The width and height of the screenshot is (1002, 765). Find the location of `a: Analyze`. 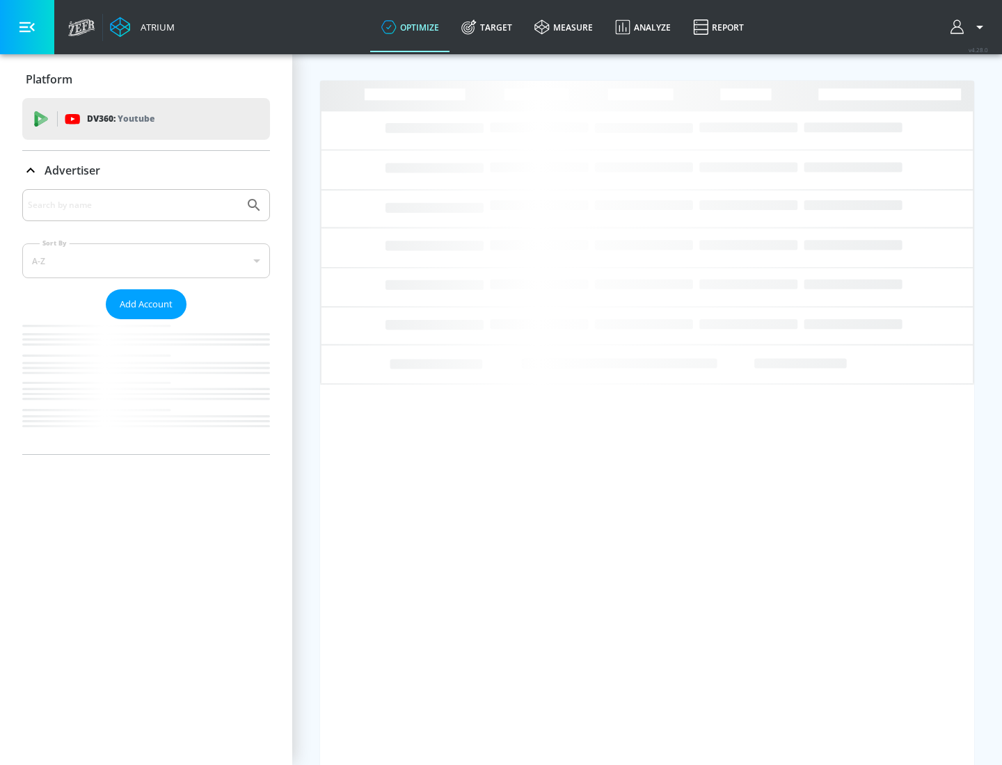

a: Analyze is located at coordinates (643, 27).